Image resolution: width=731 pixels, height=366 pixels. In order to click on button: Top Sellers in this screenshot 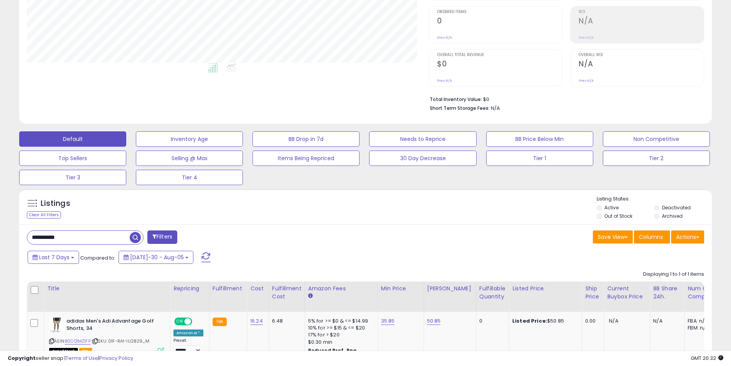, I will do `click(72, 158)`.